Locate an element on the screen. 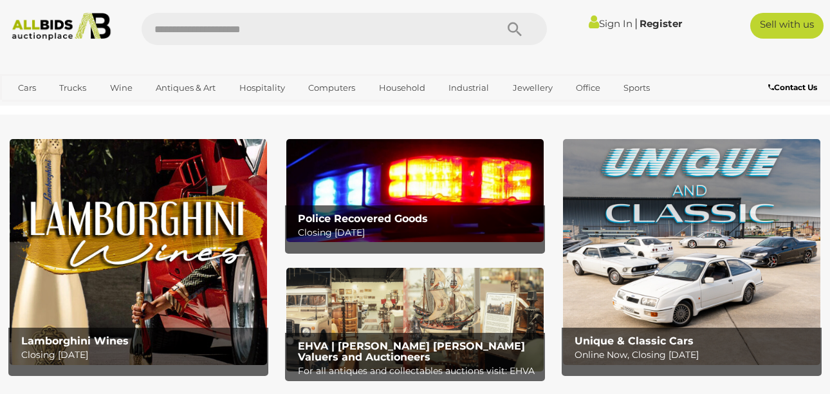  img: Police Recovered Goods is located at coordinates (415, 190).